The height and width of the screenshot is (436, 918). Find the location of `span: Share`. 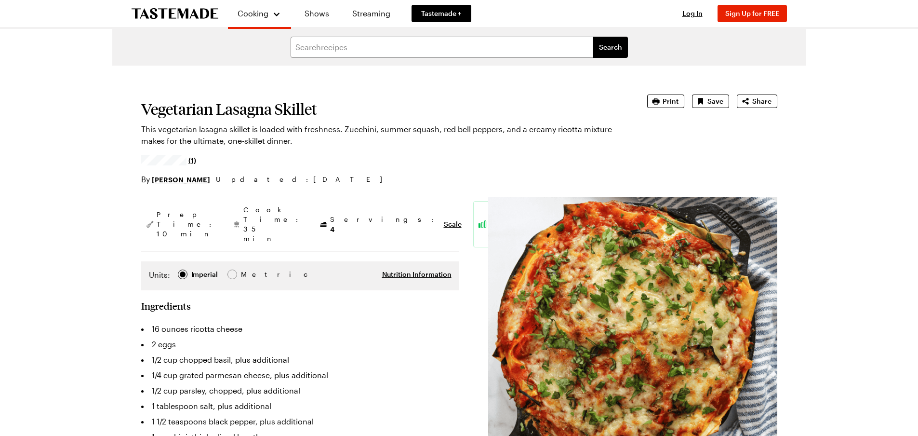

span: Share is located at coordinates (762, 101).